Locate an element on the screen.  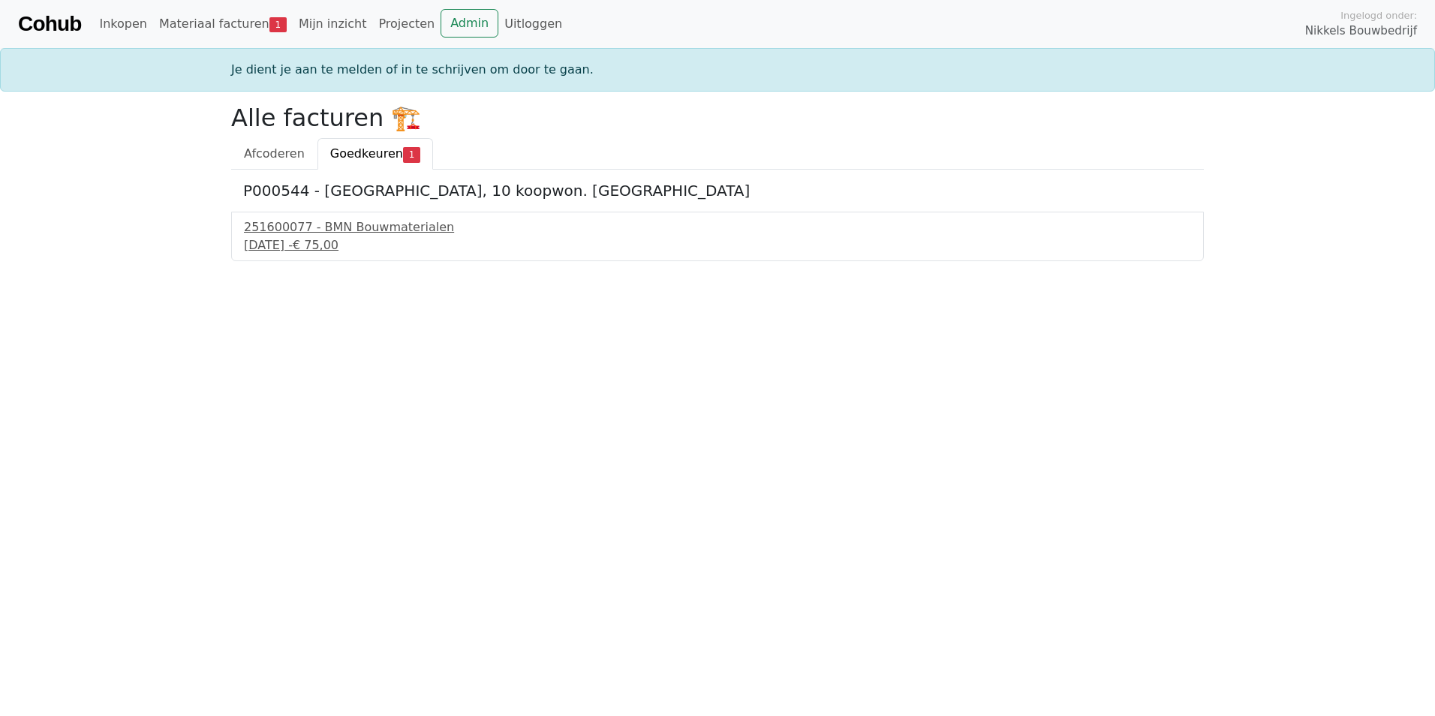
a: Admin is located at coordinates (469, 23).